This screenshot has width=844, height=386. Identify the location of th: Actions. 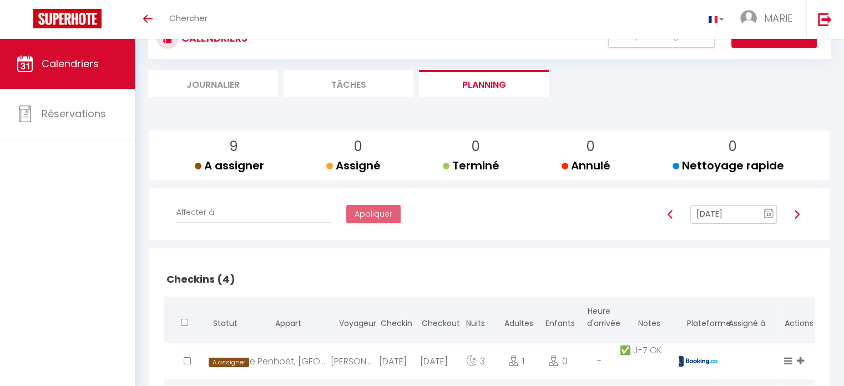
(796, 318).